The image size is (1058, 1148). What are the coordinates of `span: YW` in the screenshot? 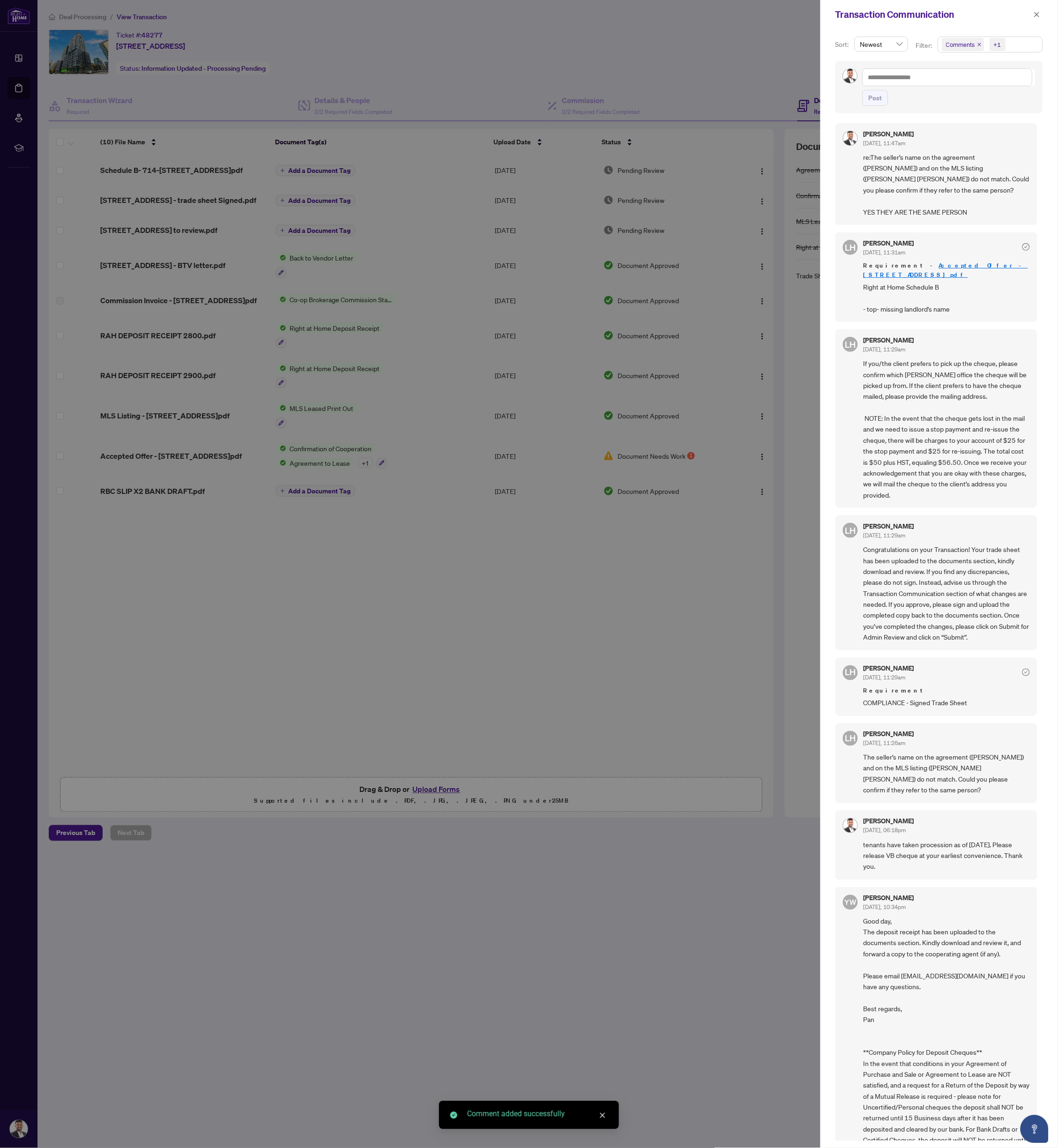 It's located at (851, 902).